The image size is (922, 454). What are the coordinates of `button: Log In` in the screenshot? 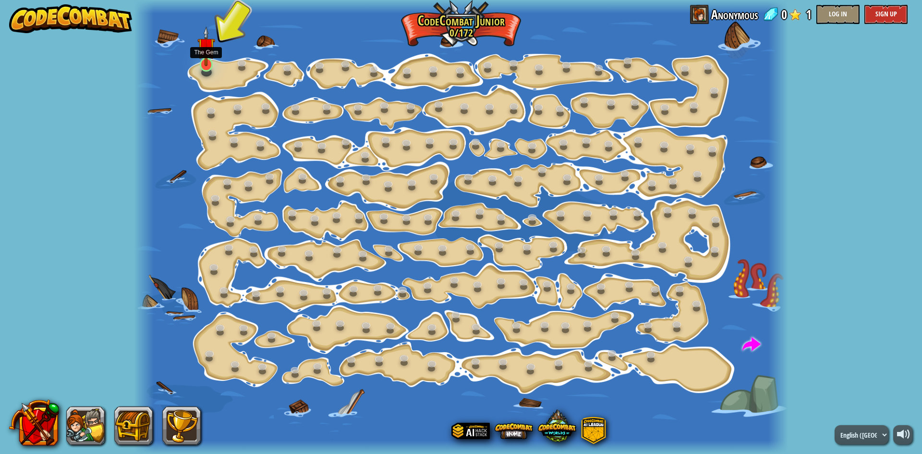 It's located at (838, 14).